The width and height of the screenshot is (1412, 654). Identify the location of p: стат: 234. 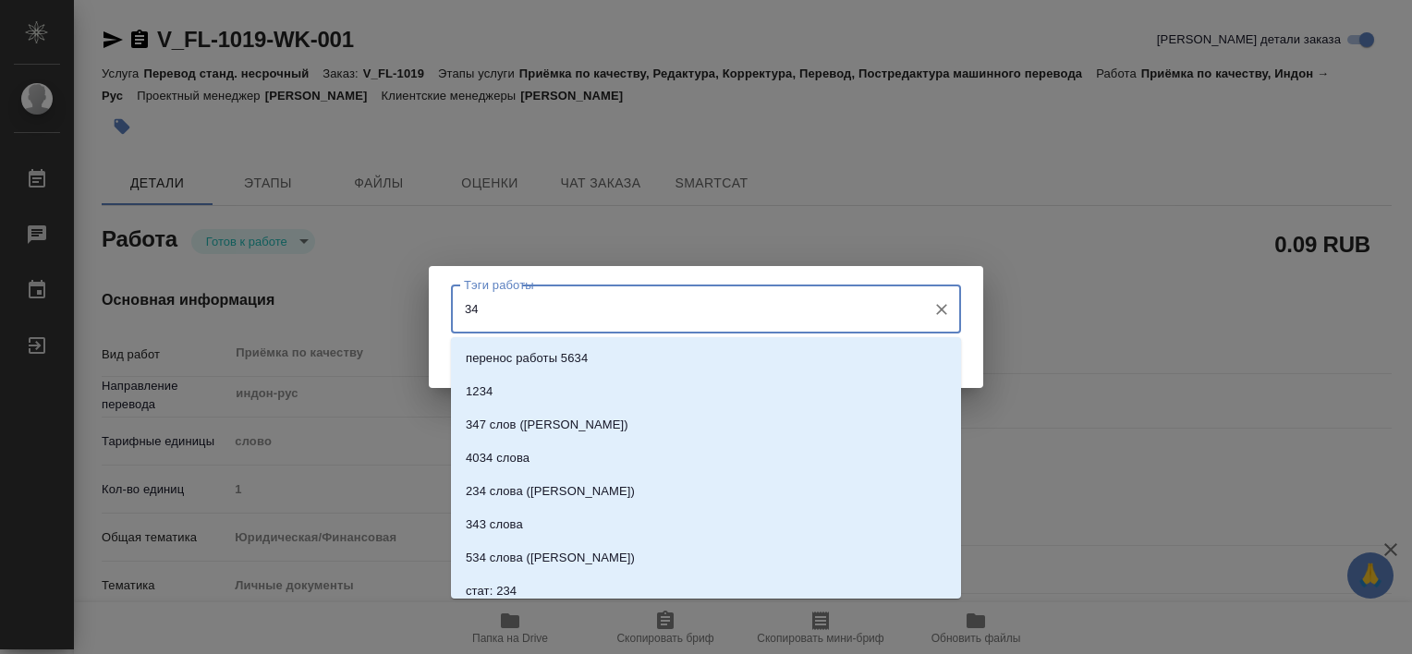
(491, 591).